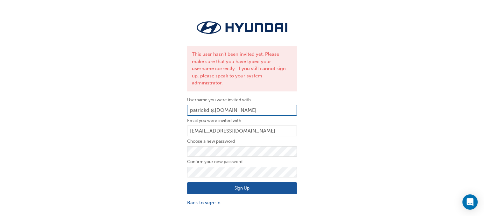 The height and width of the screenshot is (216, 484). Describe the element at coordinates (242, 28) in the screenshot. I see `img: Trak` at that location.